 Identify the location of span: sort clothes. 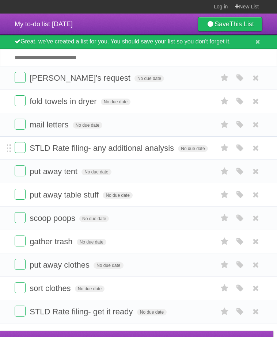
(51, 288).